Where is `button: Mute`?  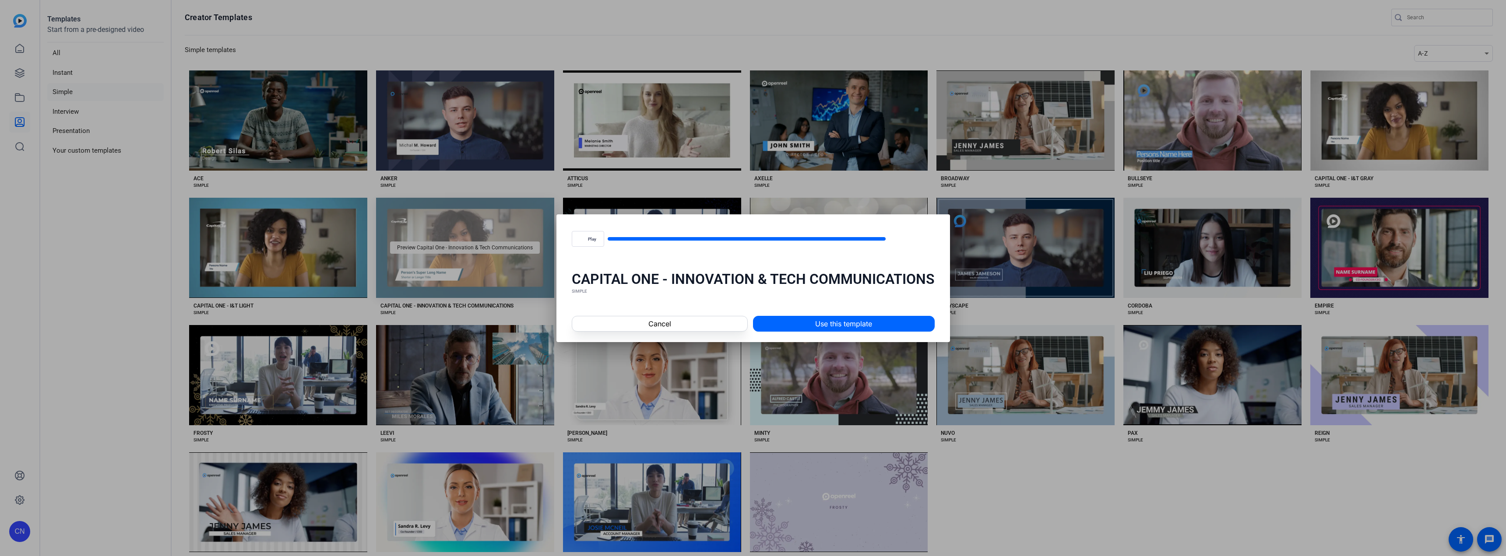 button: Mute is located at coordinates (900, 239).